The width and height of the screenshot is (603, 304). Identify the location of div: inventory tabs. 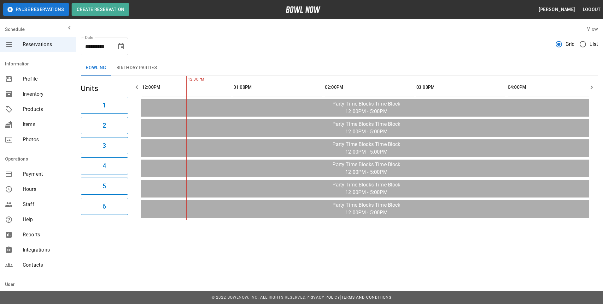
(339, 68).